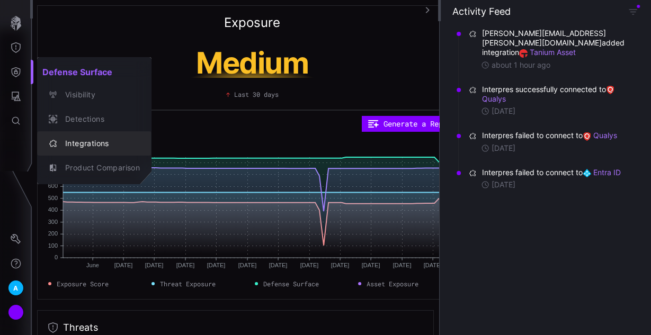 The width and height of the screenshot is (651, 335). What do you see at coordinates (94, 72) in the screenshot?
I see `h2: Defense Surface` at bounding box center [94, 72].